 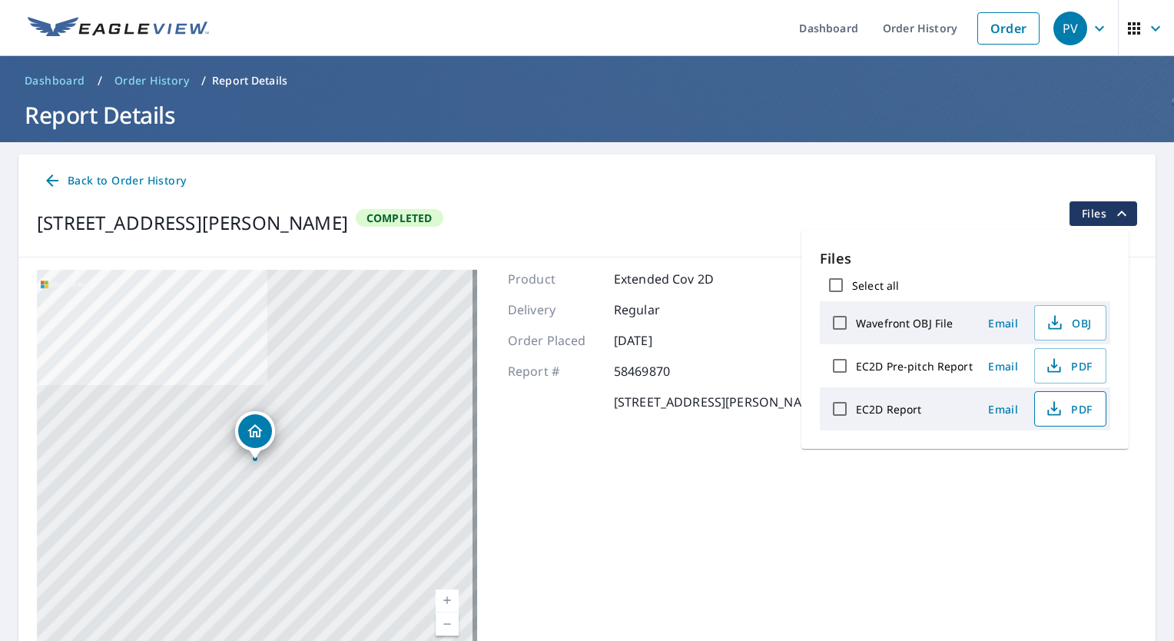 I want to click on label: Select all, so click(x=875, y=285).